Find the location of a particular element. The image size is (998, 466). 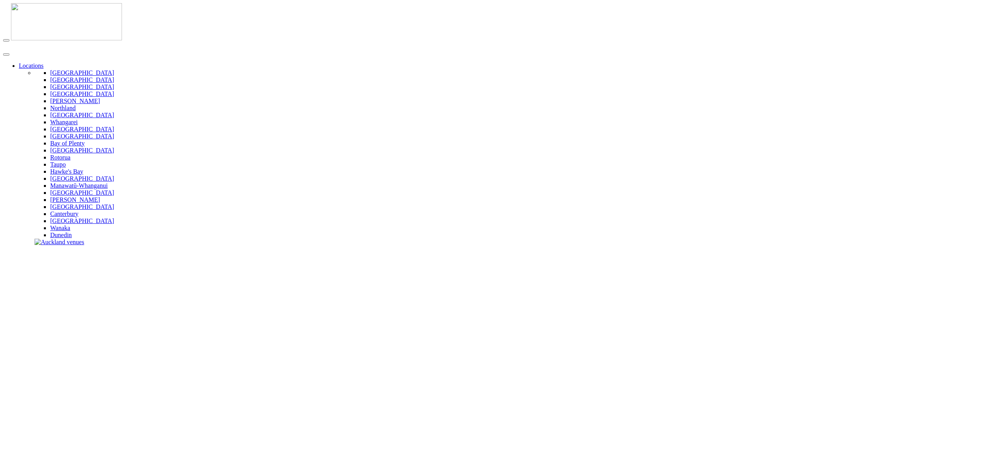

a: Taupo is located at coordinates (58, 164).